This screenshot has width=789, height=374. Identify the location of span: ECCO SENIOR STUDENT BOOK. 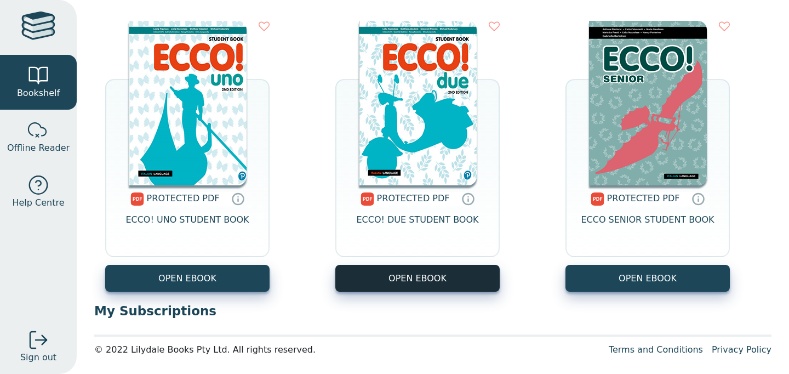
(647, 226).